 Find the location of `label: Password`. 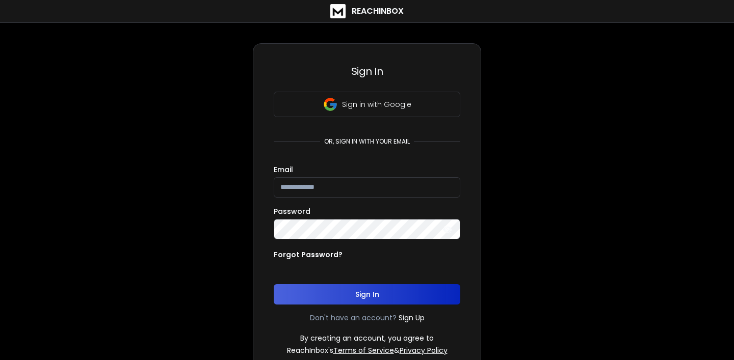

label: Password is located at coordinates (292, 212).